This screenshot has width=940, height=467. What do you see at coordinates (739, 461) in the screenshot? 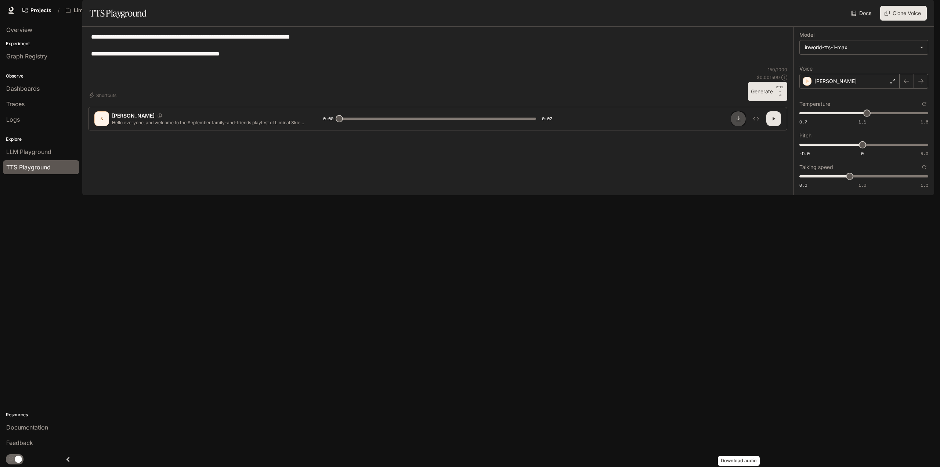
I see `div: Download audio` at bounding box center [739, 461].